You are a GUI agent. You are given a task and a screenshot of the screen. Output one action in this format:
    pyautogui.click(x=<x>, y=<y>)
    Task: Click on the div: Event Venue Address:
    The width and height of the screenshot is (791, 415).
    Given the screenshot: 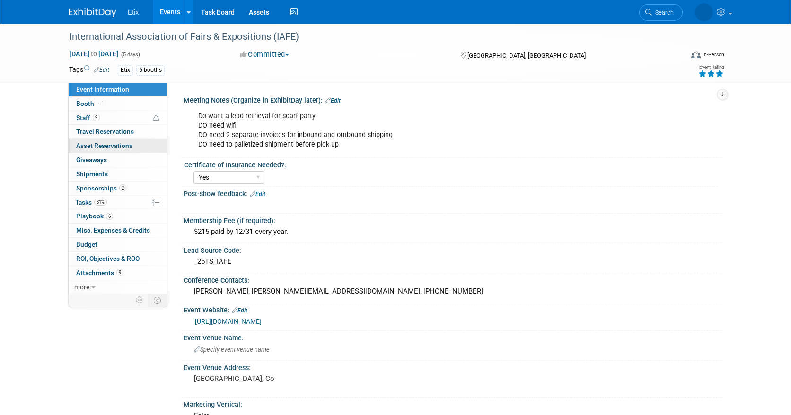 What is the action you would take?
    pyautogui.click(x=453, y=367)
    